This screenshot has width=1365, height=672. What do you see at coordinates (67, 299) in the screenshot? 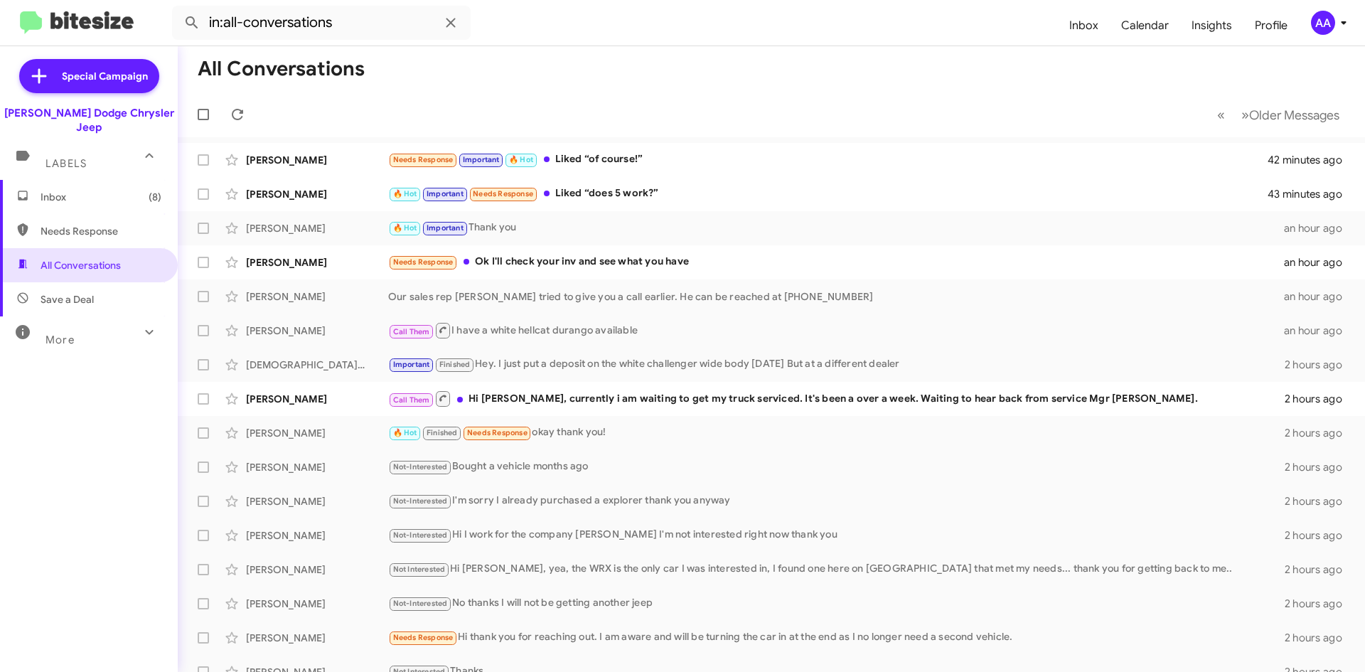
I see `span: Save a Deal` at bounding box center [67, 299].